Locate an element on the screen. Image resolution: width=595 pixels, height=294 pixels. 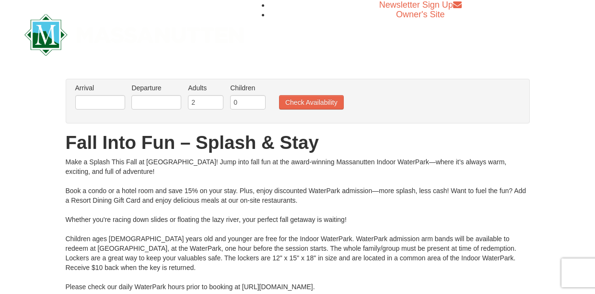
label: Children is located at coordinates (248, 88).